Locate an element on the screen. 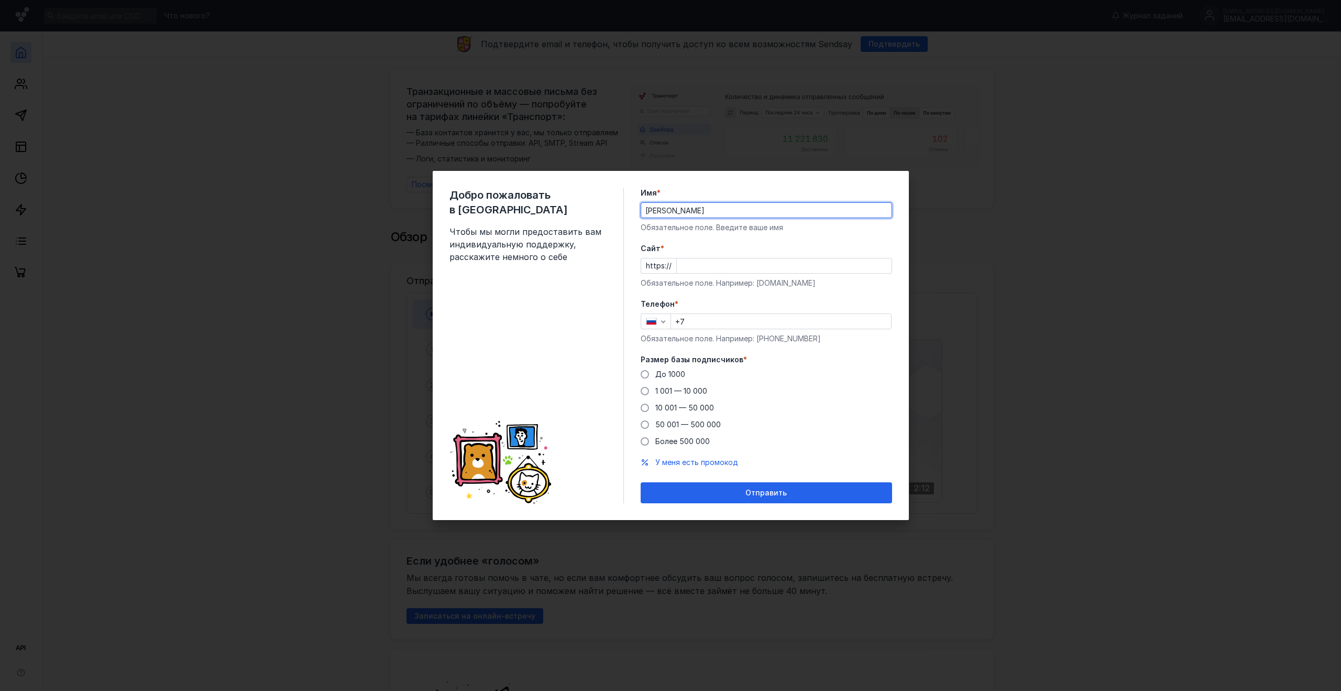 The height and width of the screenshot is (691, 1341). span: 1 001 — 10 000 is located at coordinates (681, 390).